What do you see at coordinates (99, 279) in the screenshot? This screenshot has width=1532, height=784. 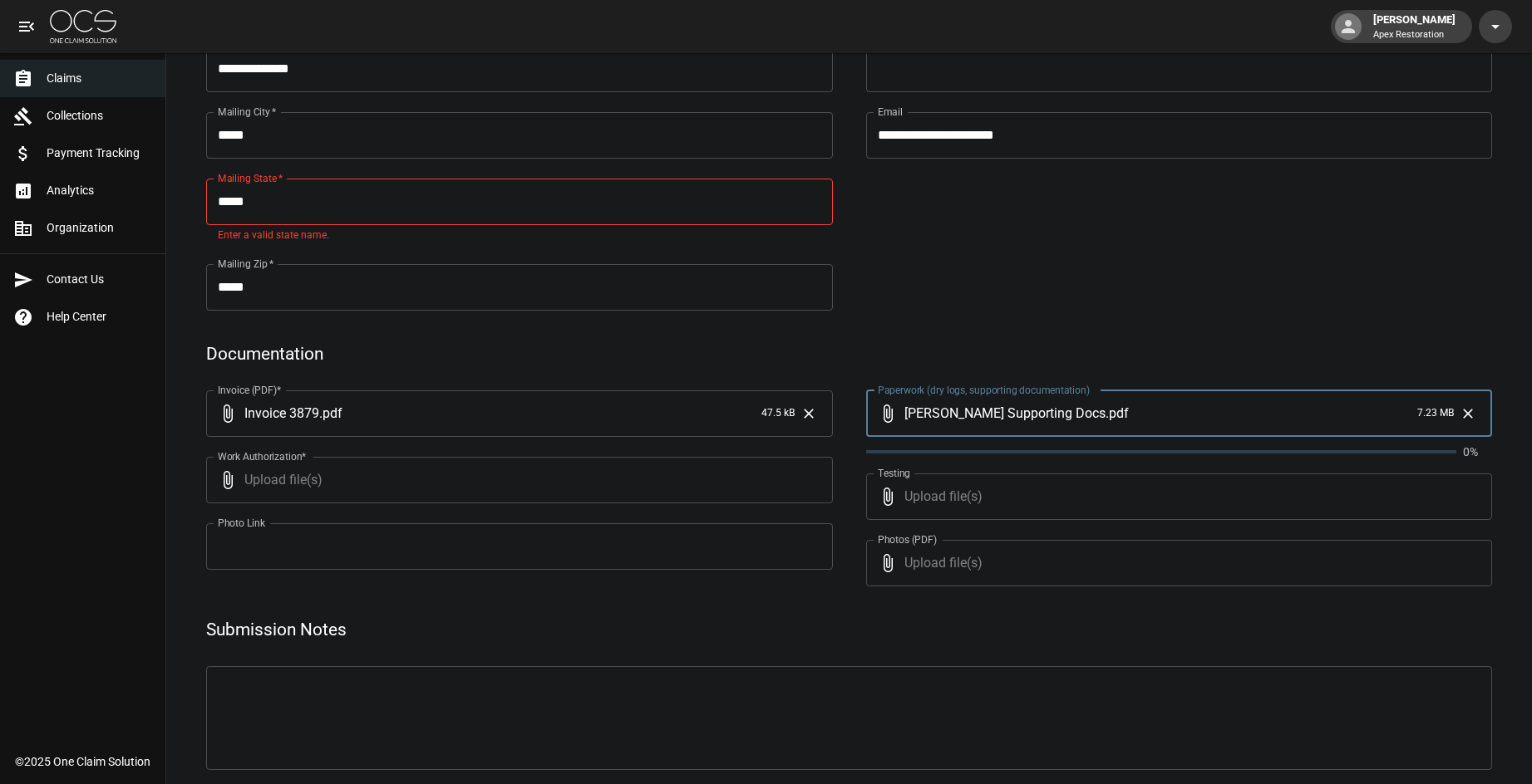 I see `span: Contact Us` at bounding box center [99, 279].